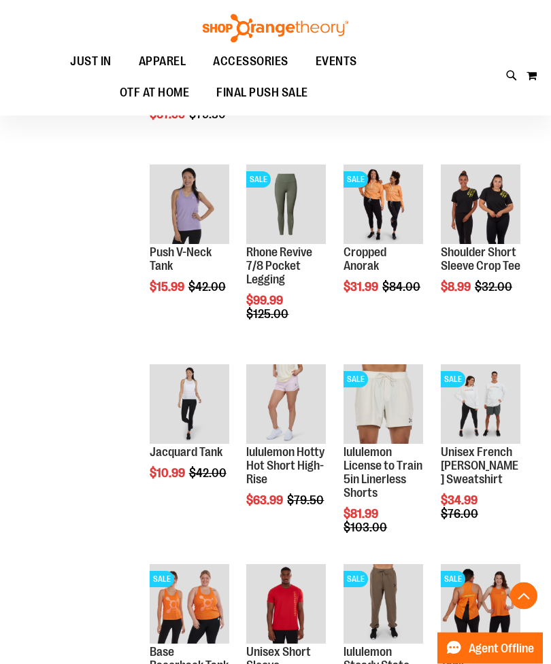 The width and height of the screenshot is (551, 664). Describe the element at coordinates (189, 405) in the screenshot. I see `img: Front view of Jacquard Tank` at that location.